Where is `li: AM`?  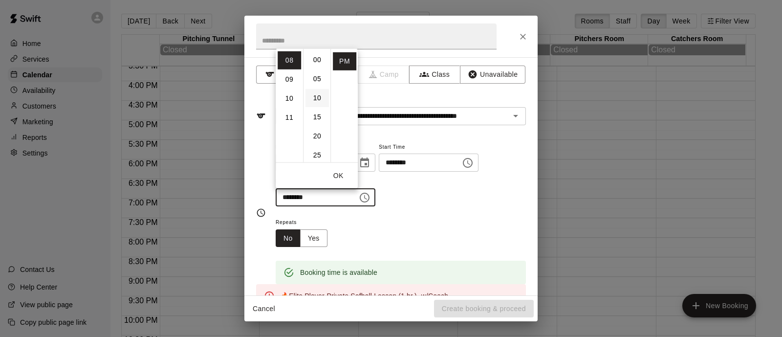
li: AM is located at coordinates (345, 42).